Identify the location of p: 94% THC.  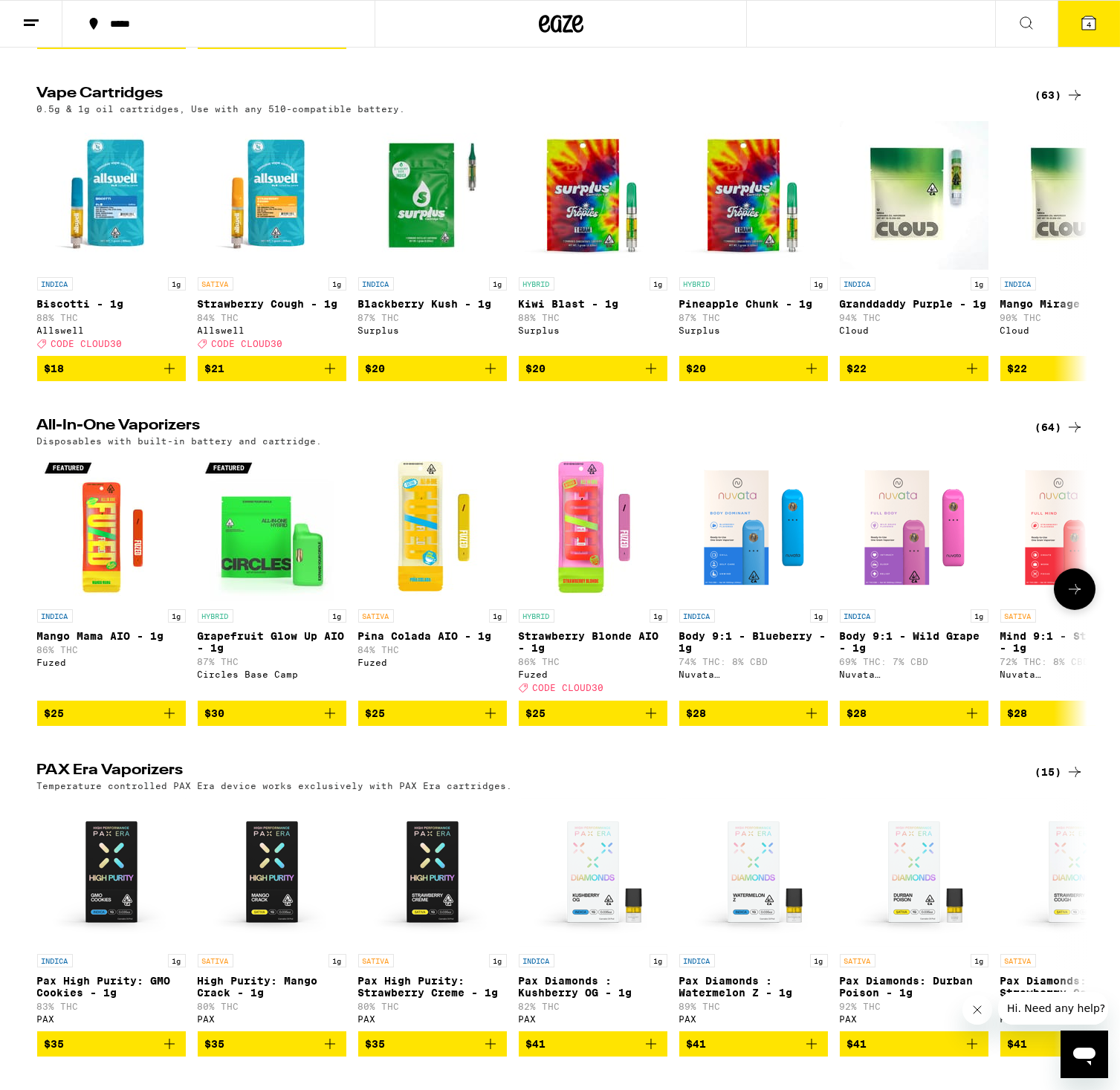
(914, 317).